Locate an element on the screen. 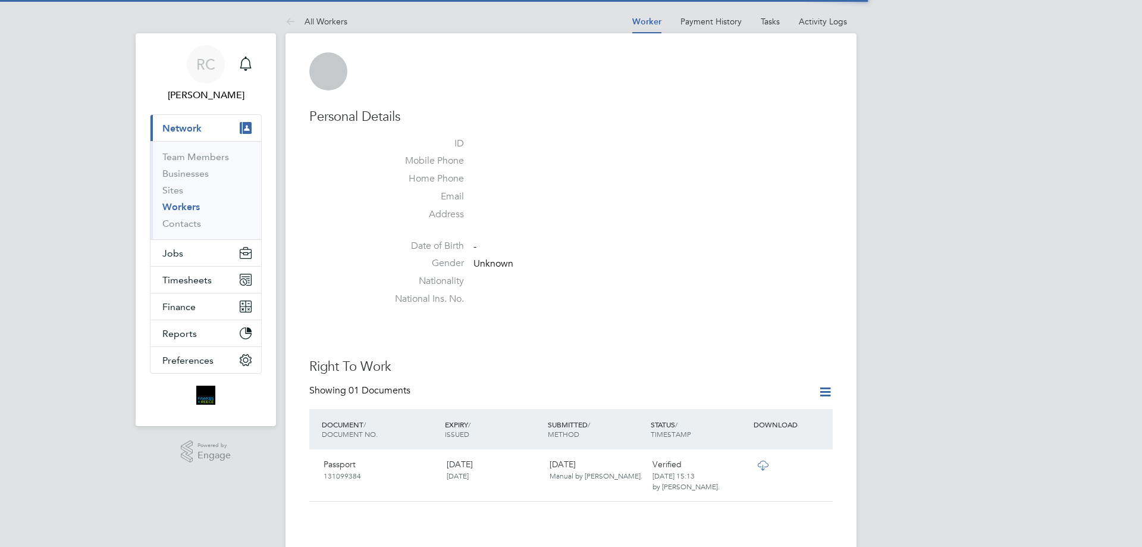  a: Workers is located at coordinates (181, 206).